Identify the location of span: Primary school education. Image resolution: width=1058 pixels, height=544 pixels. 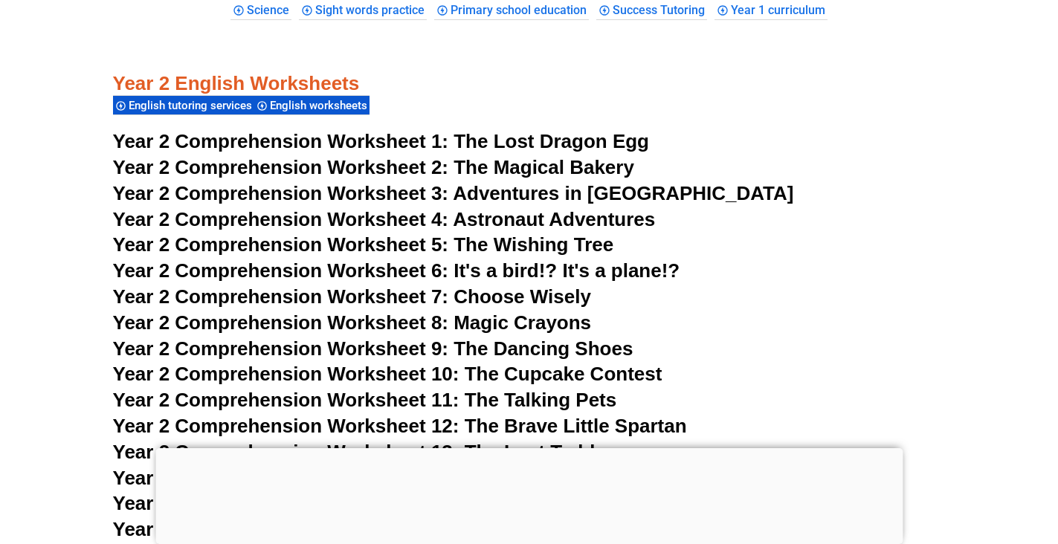
(520, 10).